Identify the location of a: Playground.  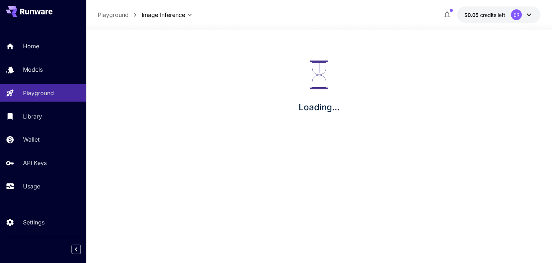
(113, 15).